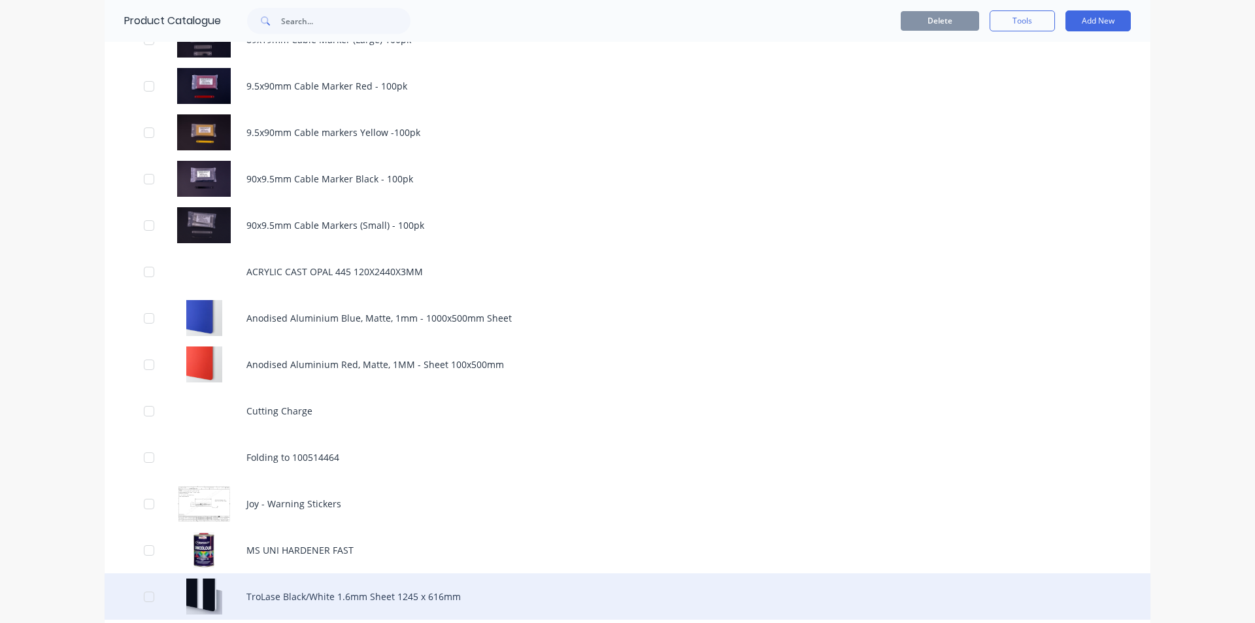  I want to click on div: MS UNI HARDENER FASTMS UNI HARDENER FAST, so click(627, 550).